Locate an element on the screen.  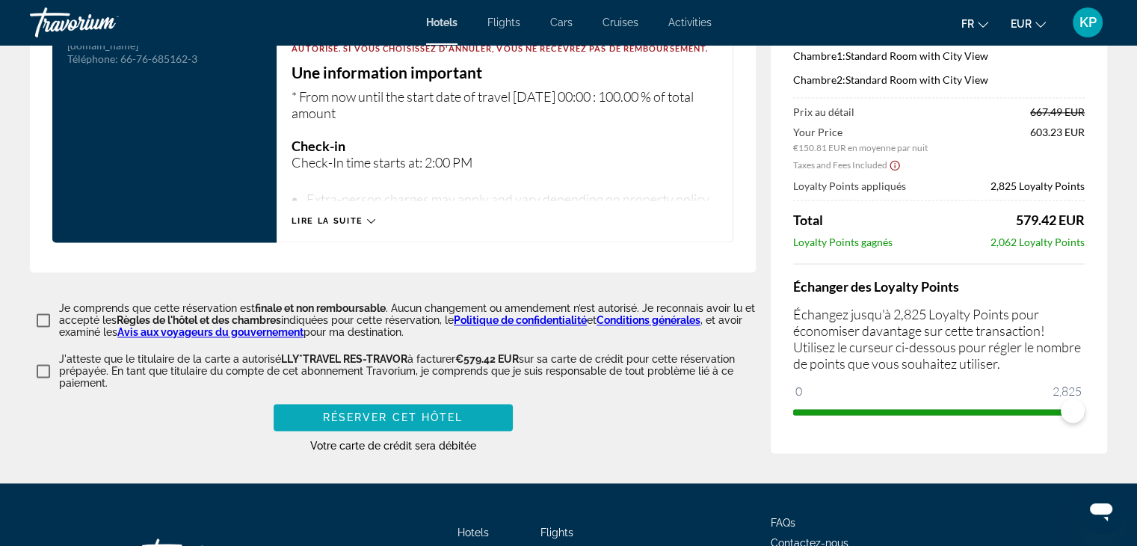
span: 2: is located at coordinates (819, 79).